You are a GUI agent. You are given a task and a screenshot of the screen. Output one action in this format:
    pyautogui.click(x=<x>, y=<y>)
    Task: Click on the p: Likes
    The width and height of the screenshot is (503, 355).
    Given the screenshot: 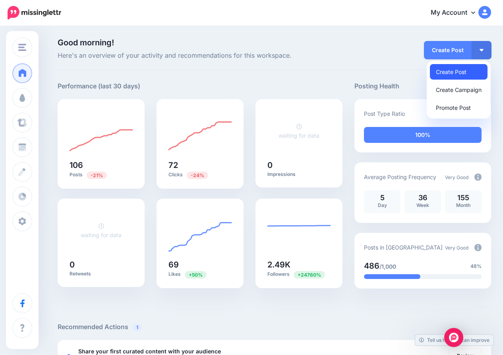 What is the action you would take?
    pyautogui.click(x=200, y=274)
    